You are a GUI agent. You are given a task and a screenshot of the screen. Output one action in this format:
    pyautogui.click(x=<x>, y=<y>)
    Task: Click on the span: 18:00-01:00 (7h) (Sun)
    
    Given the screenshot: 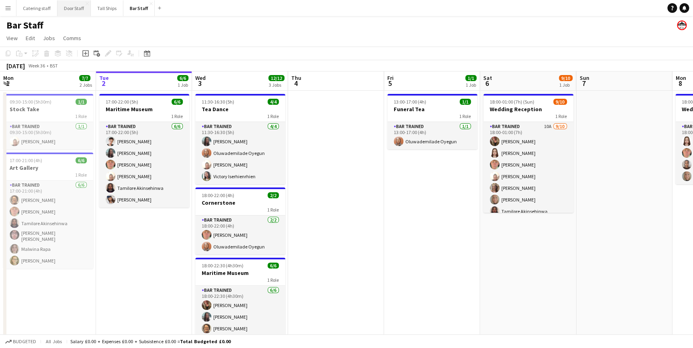 What is the action you would take?
    pyautogui.click(x=512, y=102)
    